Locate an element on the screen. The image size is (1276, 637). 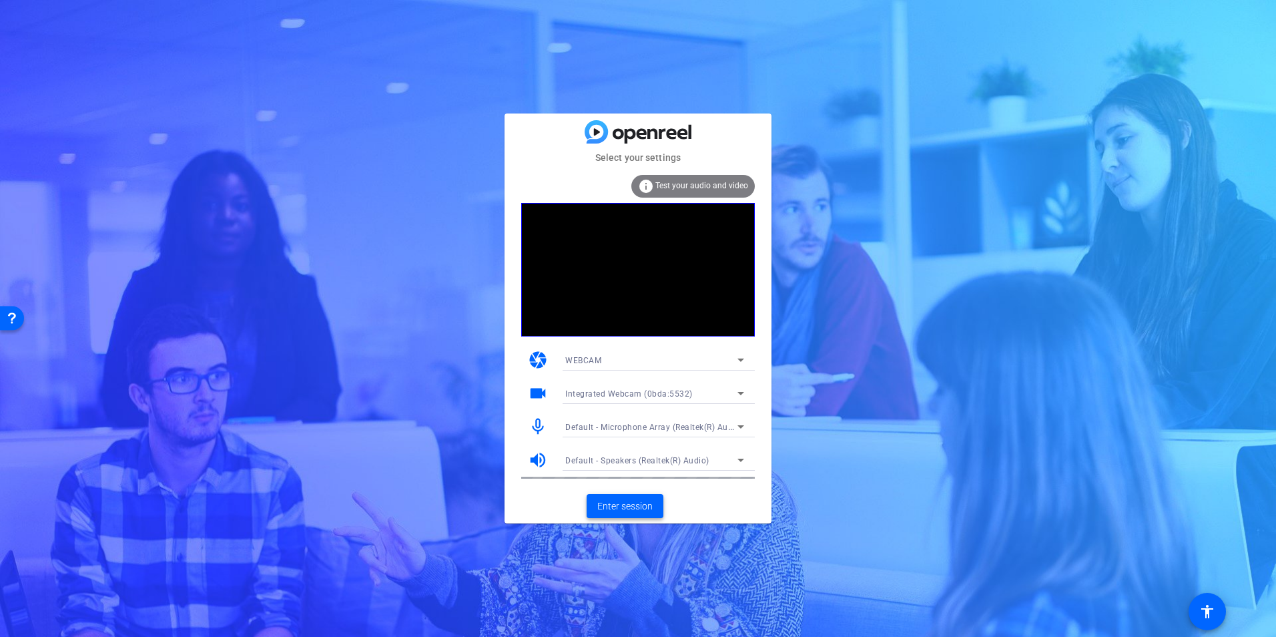
span: Default - Microphone Array (Realtek(R) Audio) is located at coordinates (654, 427).